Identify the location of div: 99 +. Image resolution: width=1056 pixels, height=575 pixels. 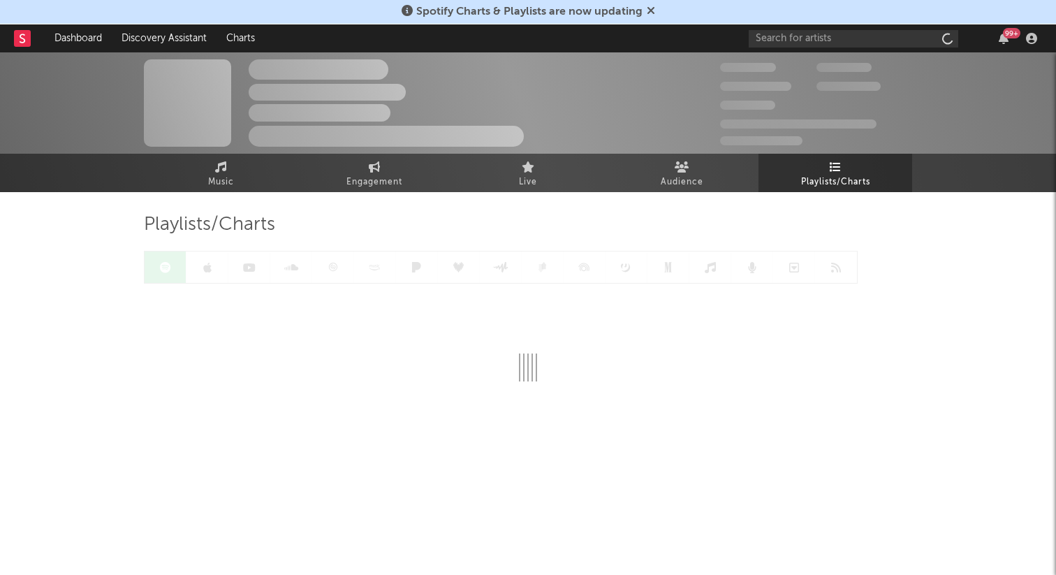
(1011, 33).